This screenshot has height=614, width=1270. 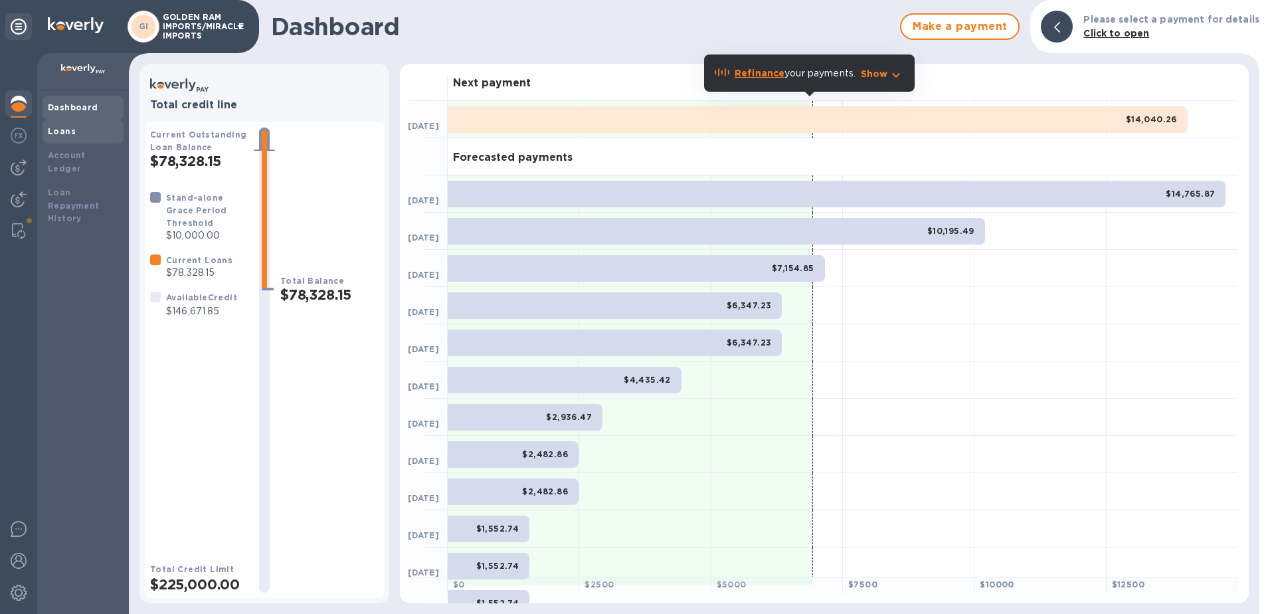 What do you see at coordinates (199, 260) in the screenshot?
I see `b: Current Loans` at bounding box center [199, 260].